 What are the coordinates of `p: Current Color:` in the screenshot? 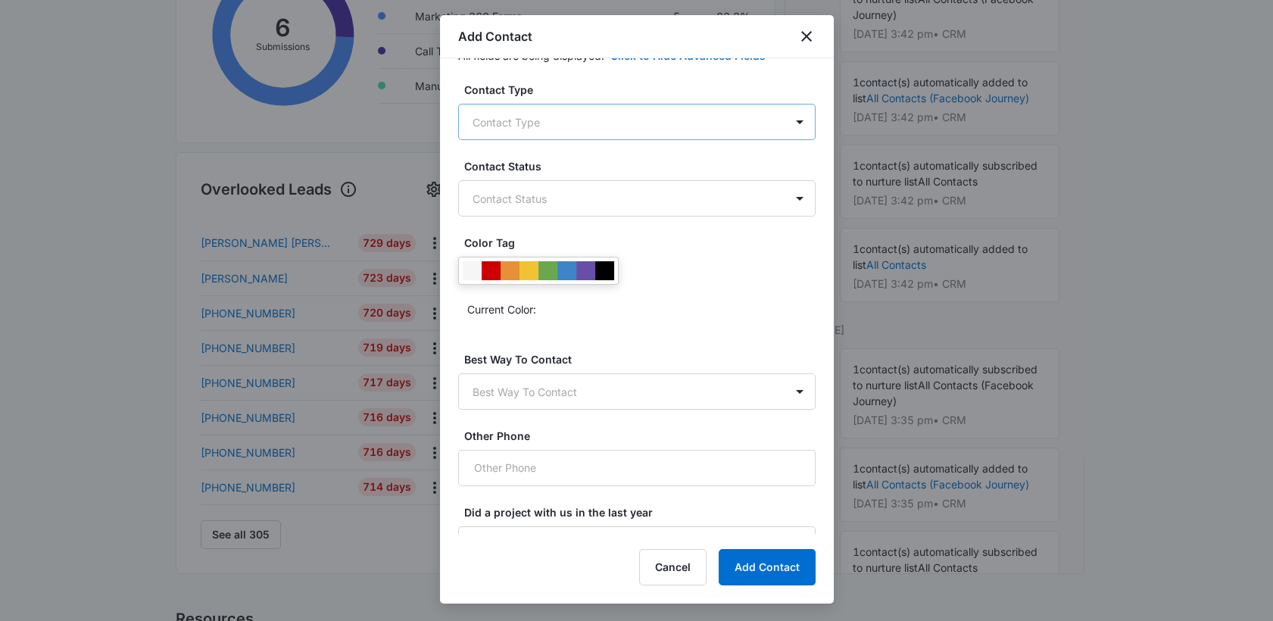 It's located at (501, 309).